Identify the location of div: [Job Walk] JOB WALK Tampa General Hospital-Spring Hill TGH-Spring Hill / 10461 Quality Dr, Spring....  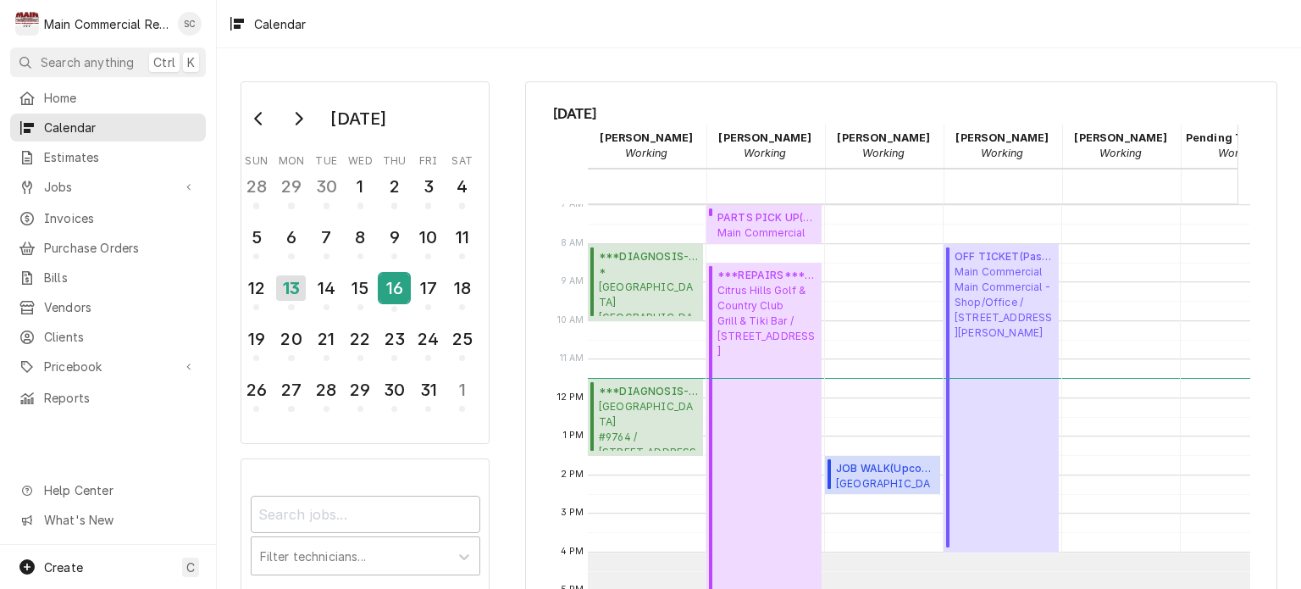
(882, 475).